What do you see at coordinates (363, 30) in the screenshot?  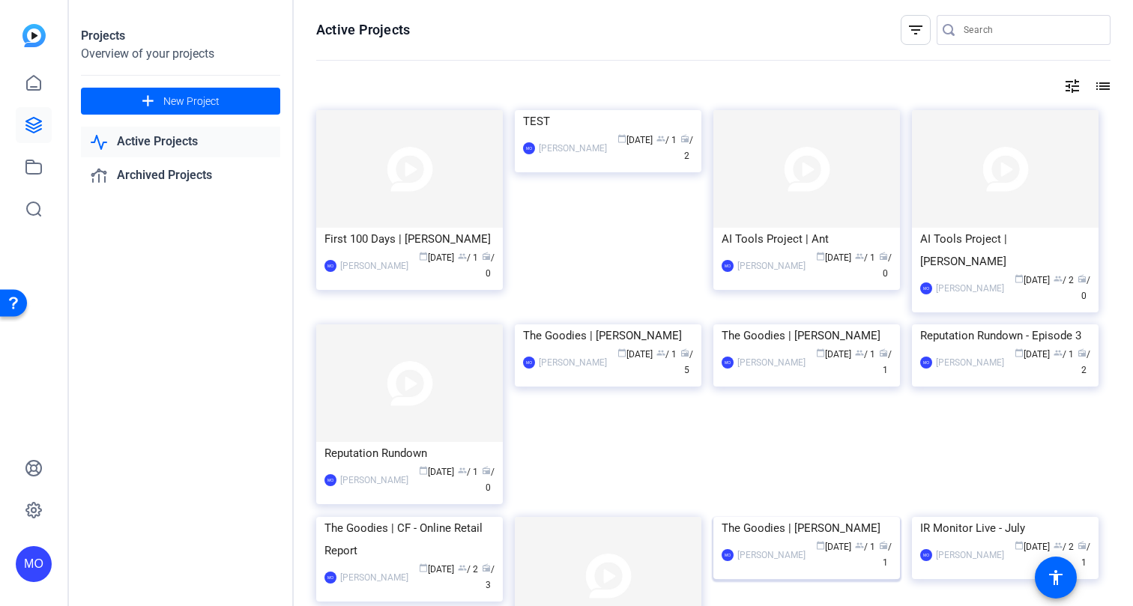 I see `h1: Active Projects` at bounding box center [363, 30].